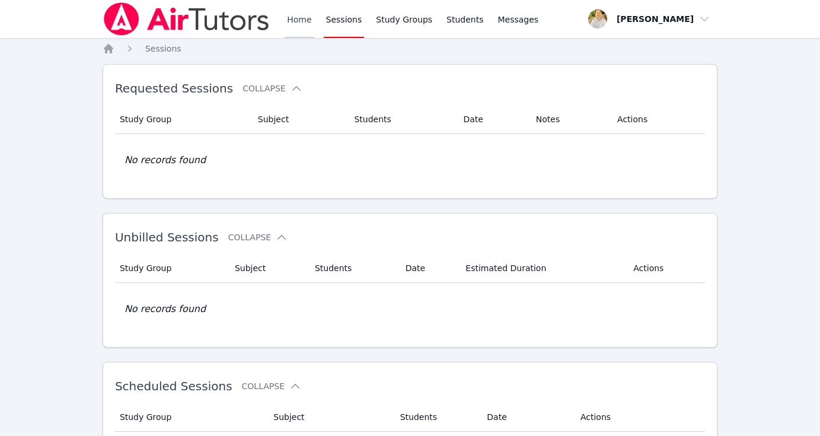 The image size is (820, 436). Describe the element at coordinates (410, 49) in the screenshot. I see `nav: Breadcrumb` at that location.